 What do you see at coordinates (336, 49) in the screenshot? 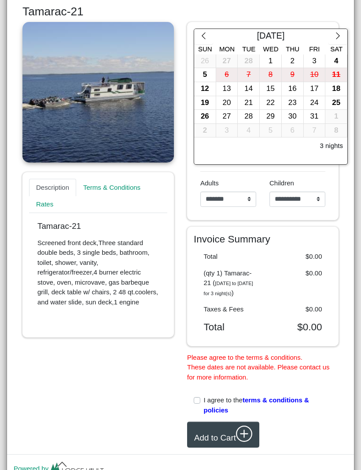
I see `span: Sat` at bounding box center [336, 49].